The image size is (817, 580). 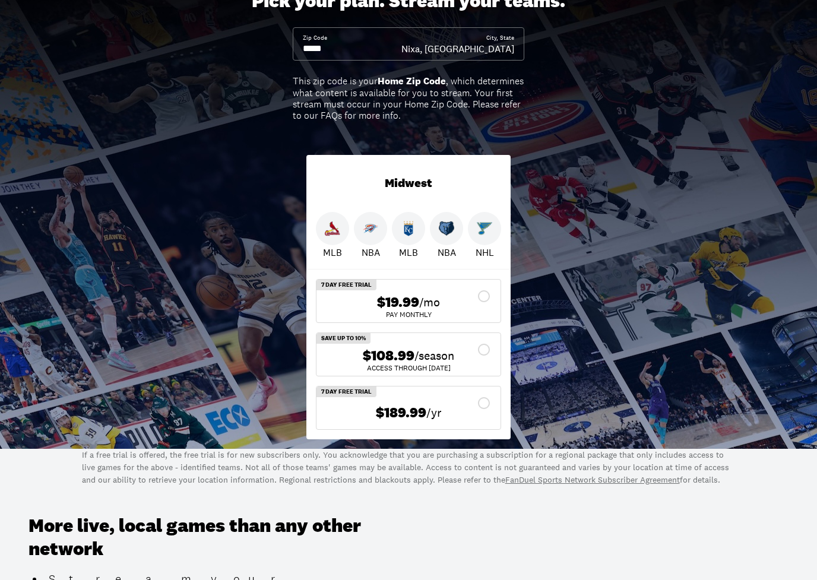 I want to click on span: $19.99, so click(x=398, y=302).